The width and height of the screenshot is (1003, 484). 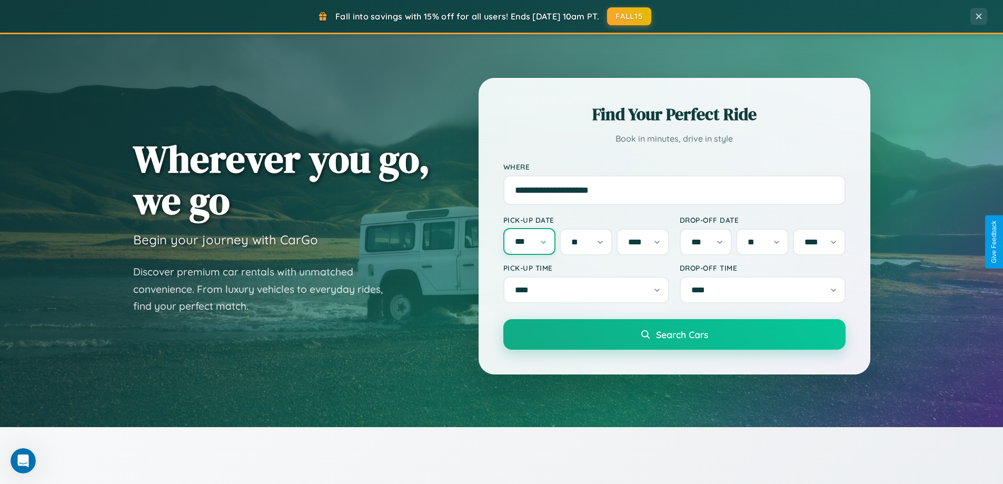 I want to click on h2: Find Your Perfect Ride, so click(x=675, y=114).